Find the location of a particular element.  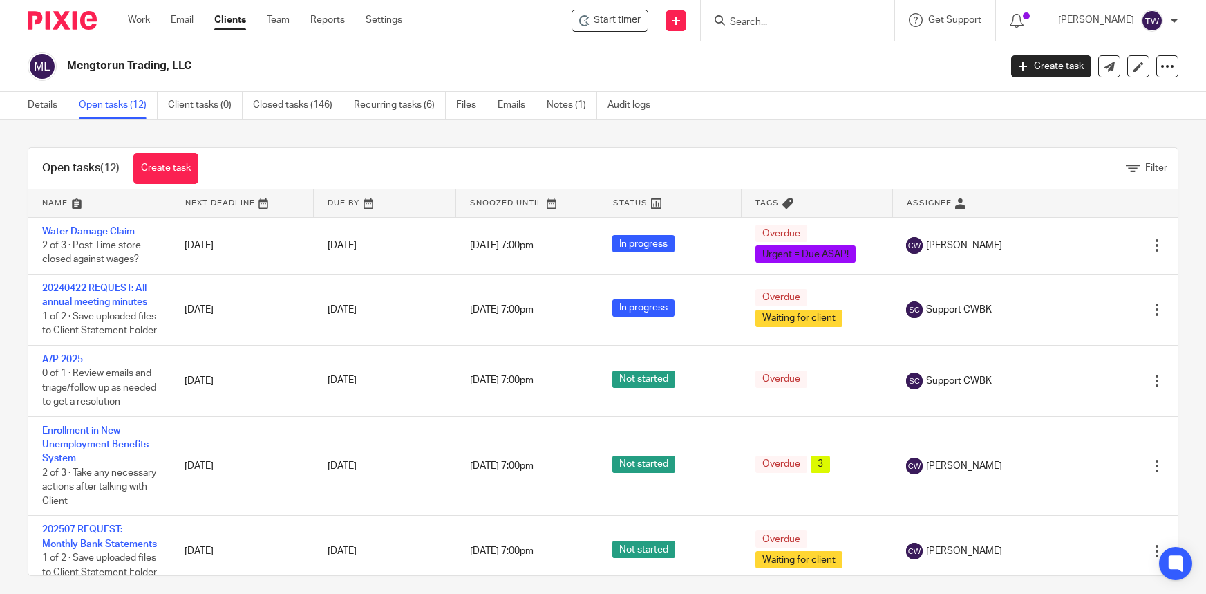

span: Filter is located at coordinates (1156, 168).